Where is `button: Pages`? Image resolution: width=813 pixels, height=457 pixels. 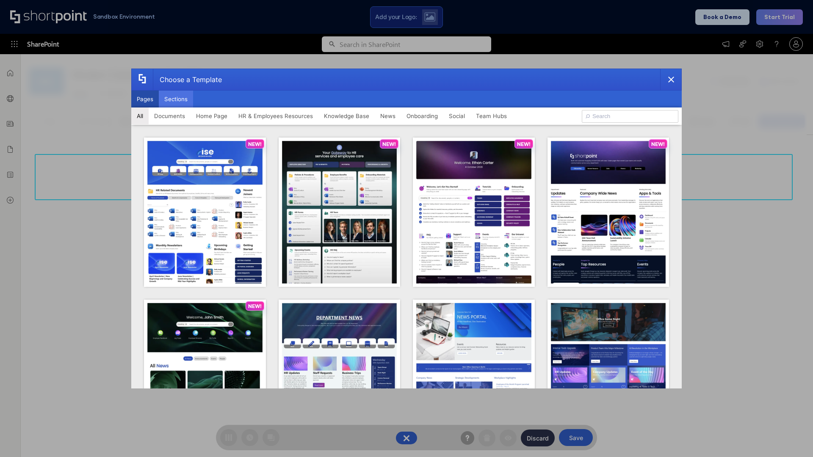 button: Pages is located at coordinates (145, 99).